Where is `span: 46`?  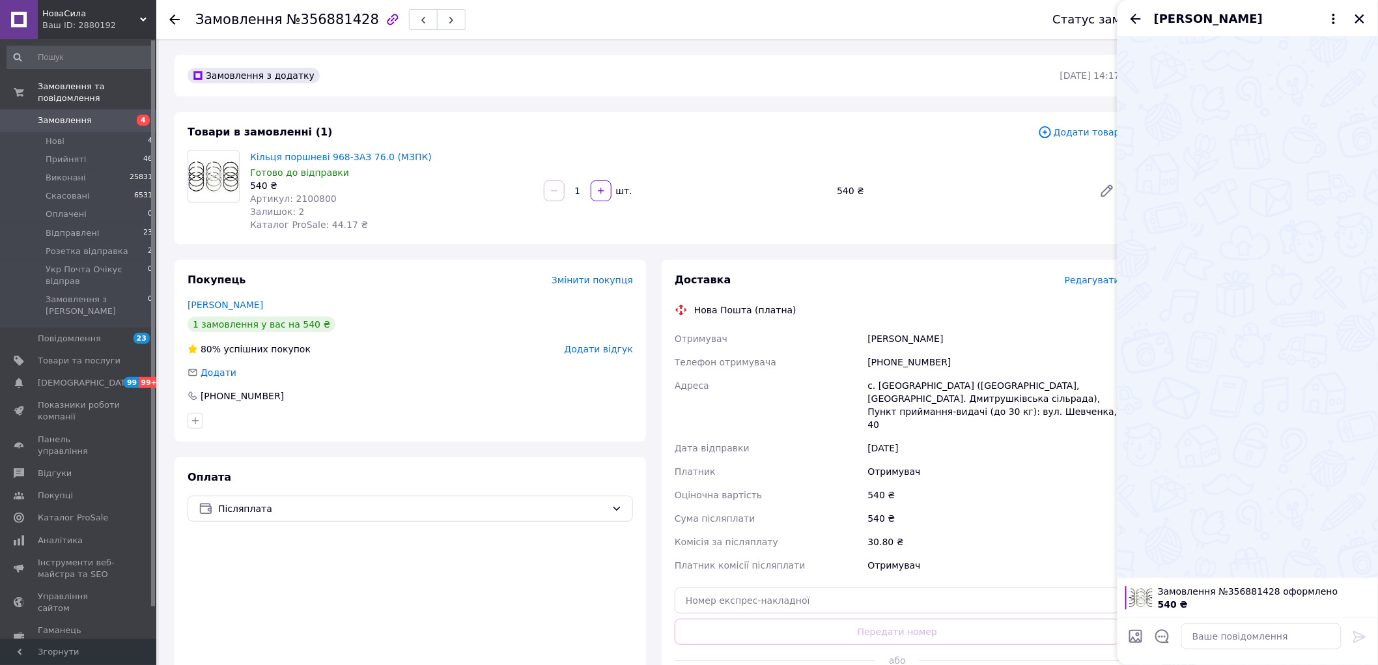 span: 46 is located at coordinates (148, 160).